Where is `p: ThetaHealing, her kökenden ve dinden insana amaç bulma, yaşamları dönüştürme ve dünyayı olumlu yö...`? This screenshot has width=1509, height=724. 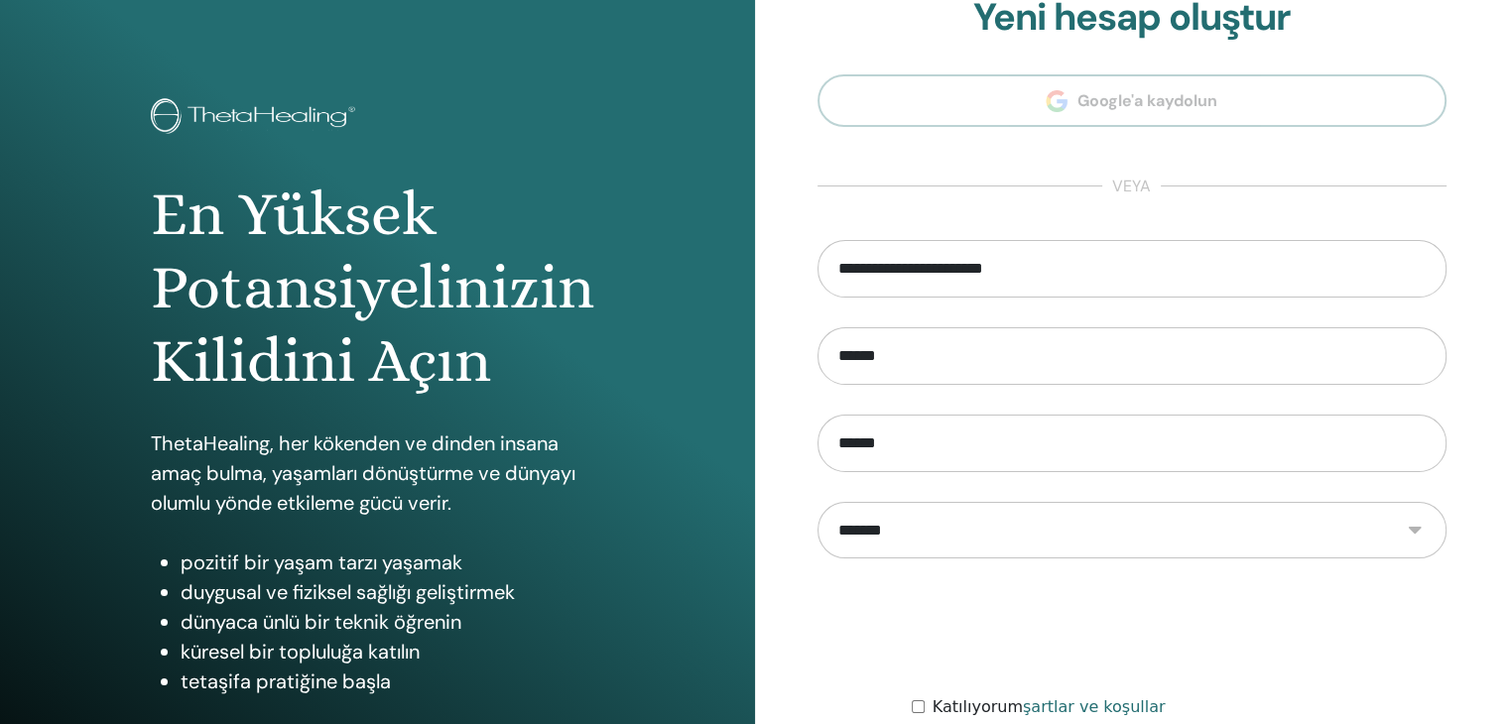 p: ThetaHealing, her kökenden ve dinden insana amaç bulma, yaşamları dönüştürme ve dünyayı olumlu yö... is located at coordinates (377, 473).